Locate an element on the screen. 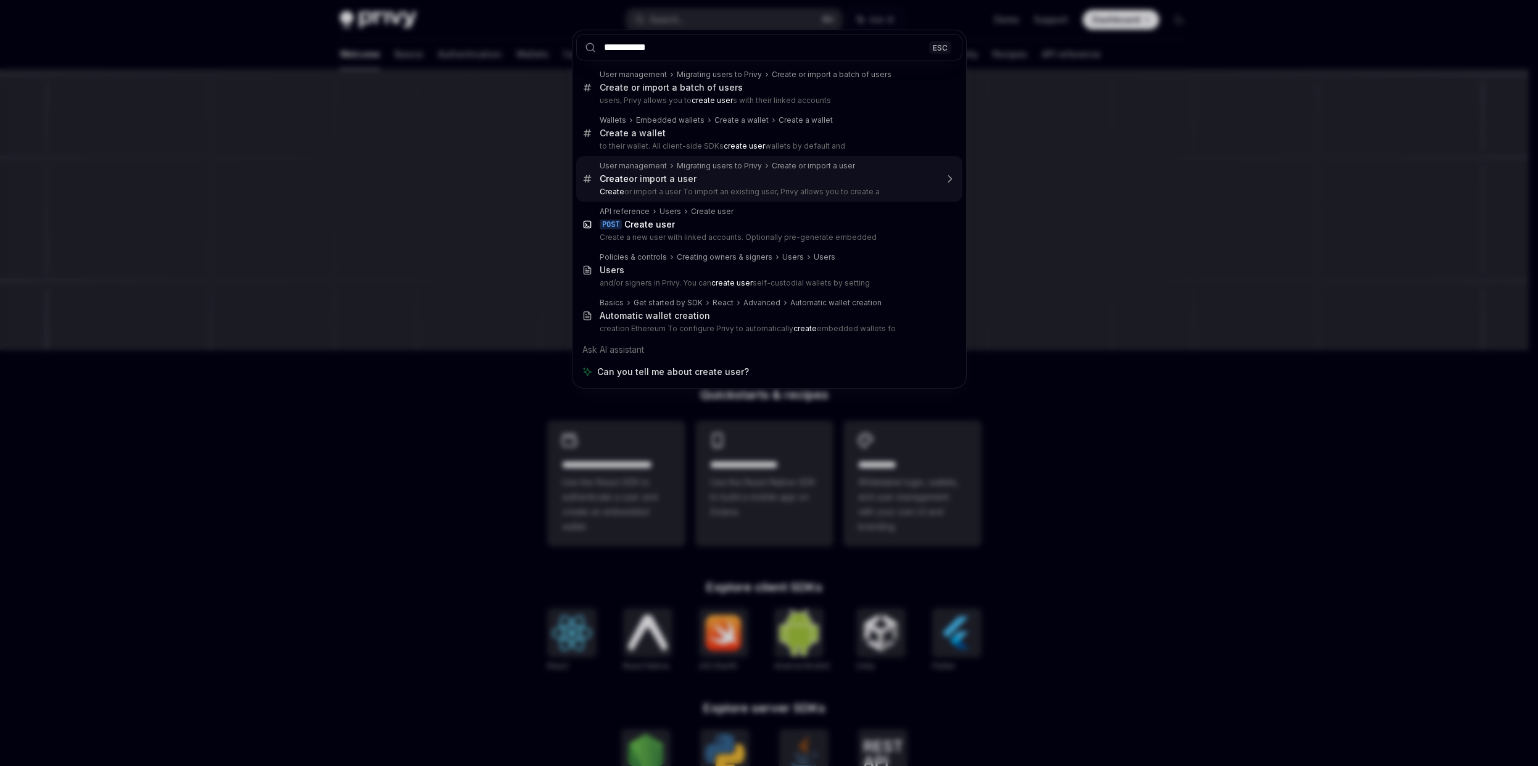 This screenshot has width=1538, height=766. div: POST is located at coordinates (611, 225).